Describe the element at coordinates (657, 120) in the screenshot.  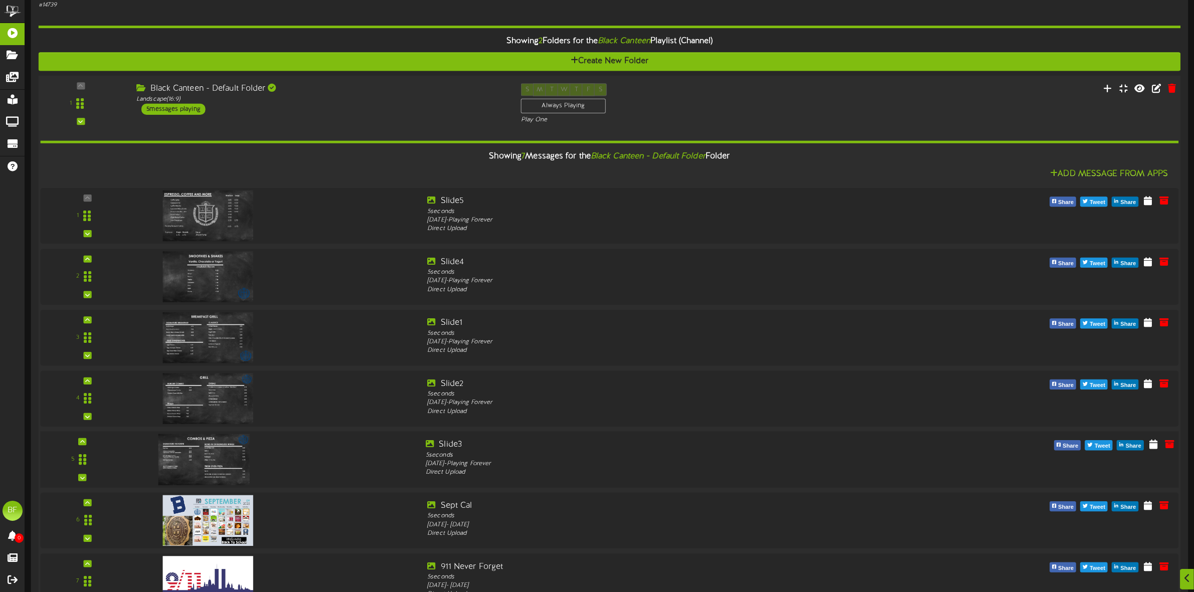
I see `div: Play One` at that location.